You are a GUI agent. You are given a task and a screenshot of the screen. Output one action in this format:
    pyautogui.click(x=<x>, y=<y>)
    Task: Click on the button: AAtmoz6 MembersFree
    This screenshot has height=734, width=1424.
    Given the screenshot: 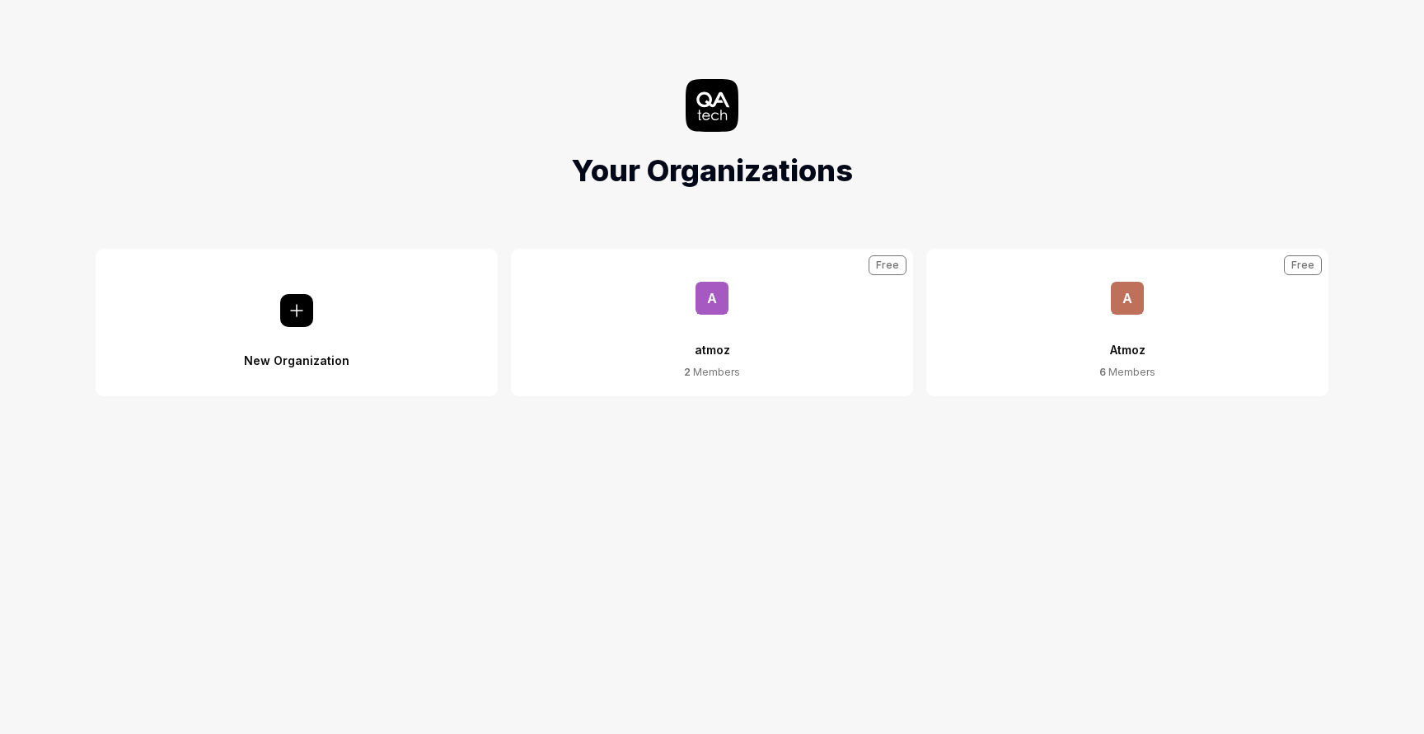 What is the action you would take?
    pyautogui.click(x=1127, y=322)
    